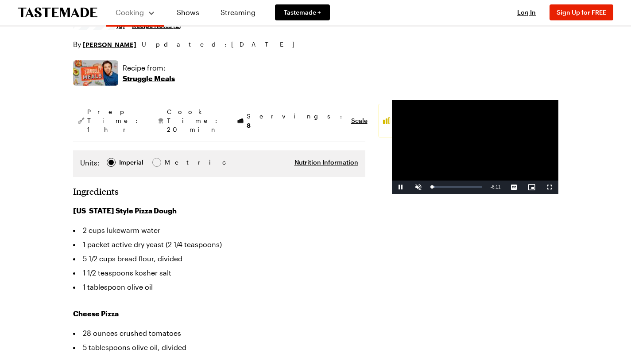 This screenshot has height=358, width=631. What do you see at coordinates (174, 162) in the screenshot?
I see `div: Metric` at bounding box center [174, 162].